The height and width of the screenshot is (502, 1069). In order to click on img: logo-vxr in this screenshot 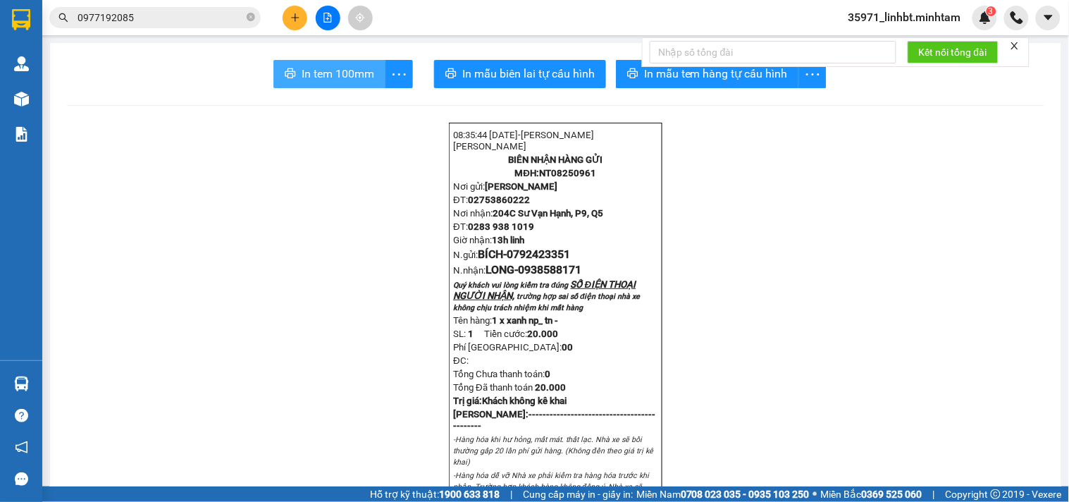, I will do `click(21, 20)`.